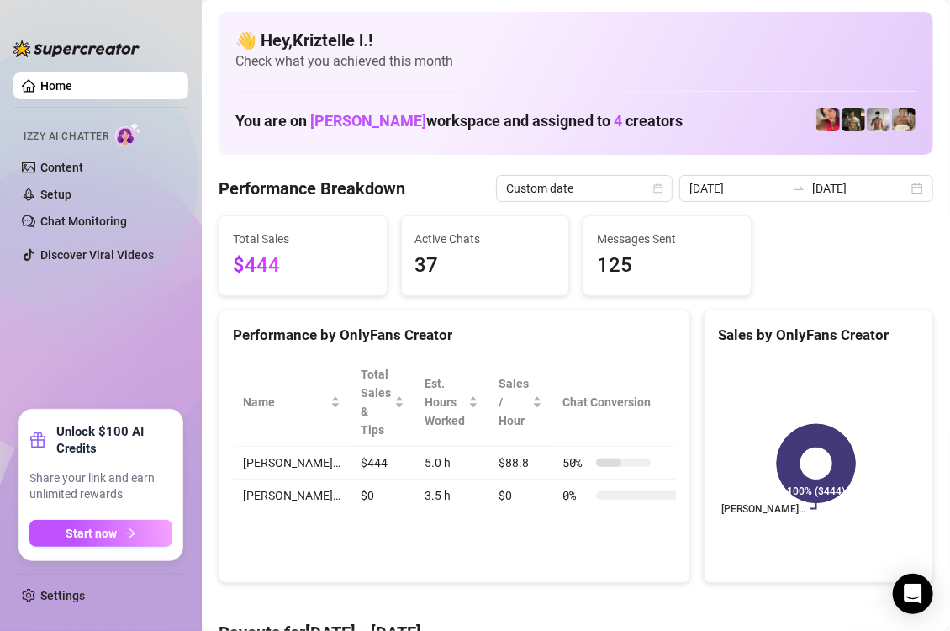  I want to click on button: Start nowarrow-right, so click(101, 533).